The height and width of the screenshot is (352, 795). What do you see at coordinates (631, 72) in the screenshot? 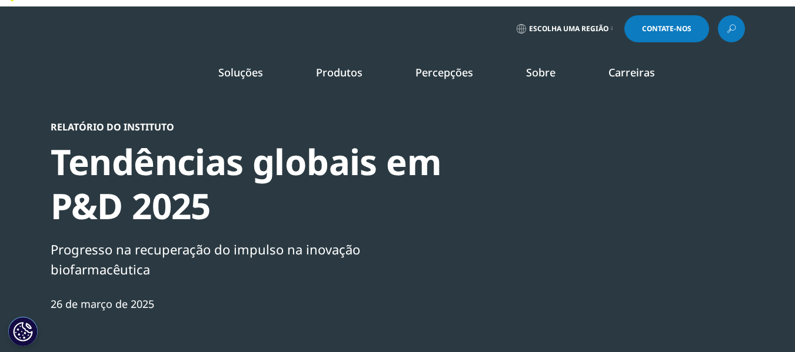
I see `font: Carreiras` at bounding box center [631, 72].